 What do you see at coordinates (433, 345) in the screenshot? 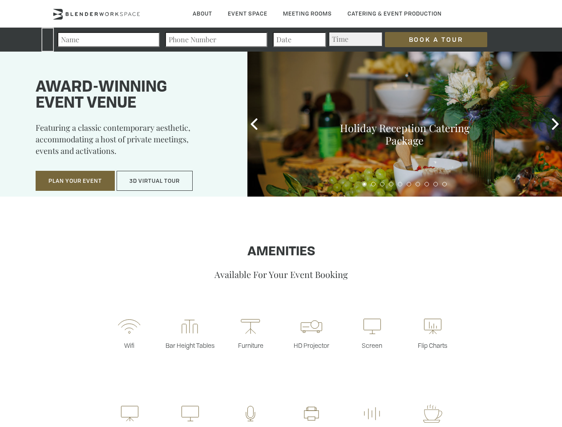
I see `p: Flip Charts` at bounding box center [433, 345].